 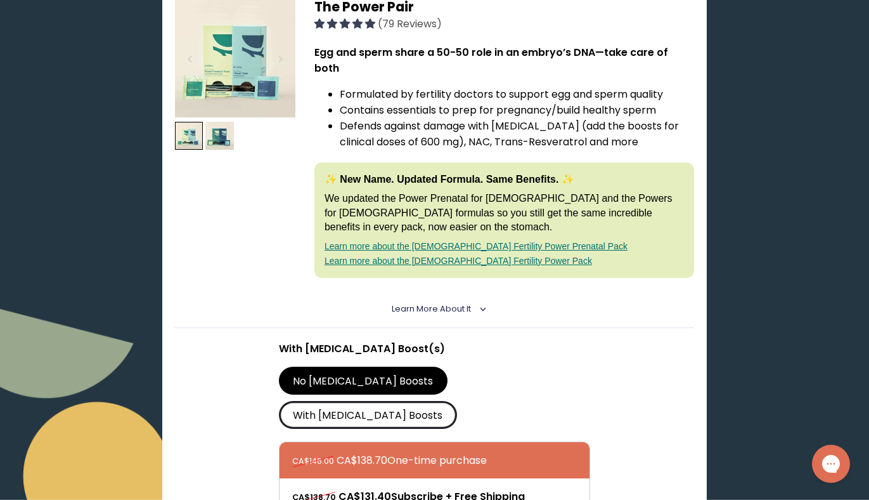 What do you see at coordinates (410, 23) in the screenshot?
I see `span: (79 Reviews)` at bounding box center [410, 23].